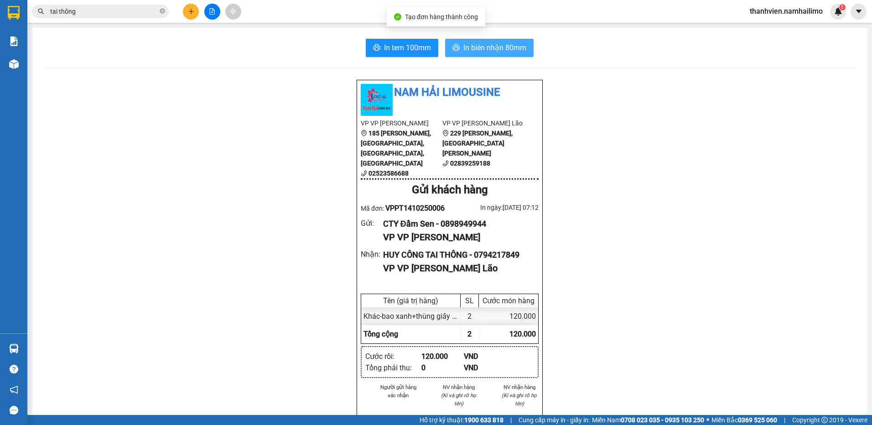 This screenshot has width=872, height=425. Describe the element at coordinates (842, 7) in the screenshot. I see `span: 1` at that location.